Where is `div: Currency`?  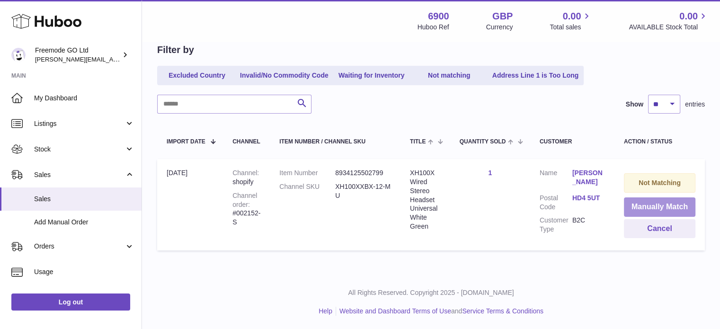
div: Currency is located at coordinates (499, 27).